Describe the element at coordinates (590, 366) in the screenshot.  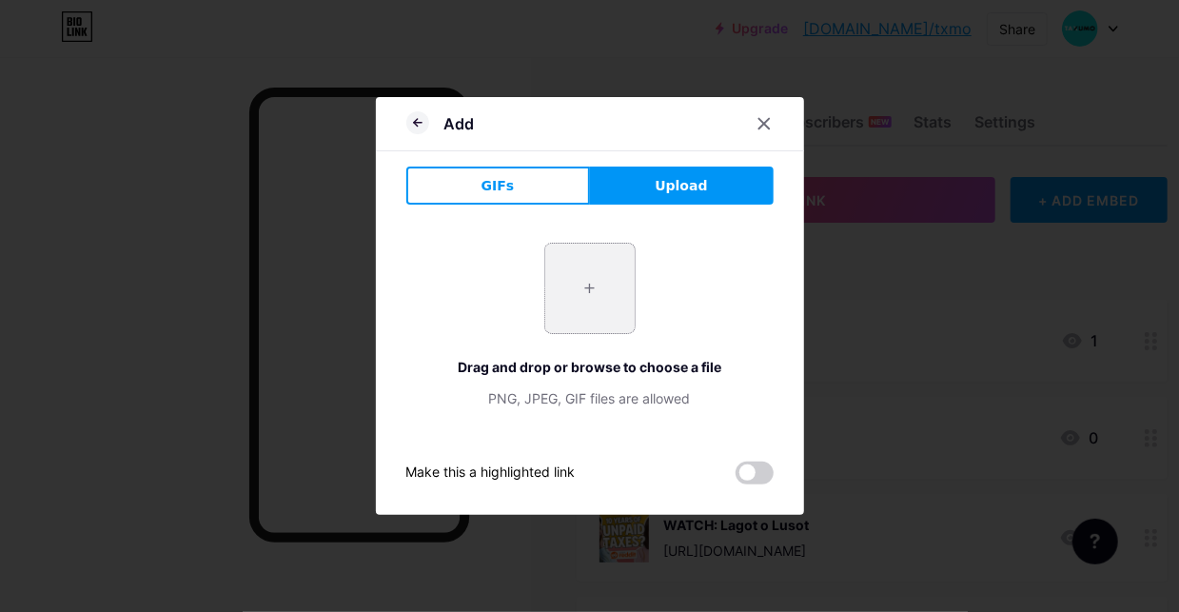
I see `div: Drag and drop or browse to choose a file` at that location.